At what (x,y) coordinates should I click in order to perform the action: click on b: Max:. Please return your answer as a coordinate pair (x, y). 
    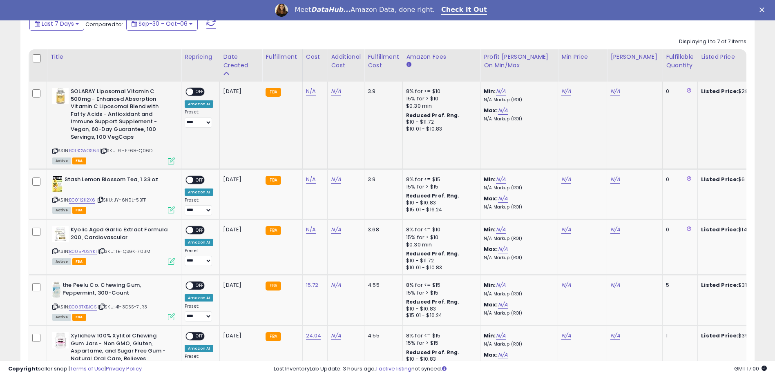
    Looking at the image, I should click on (490, 355).